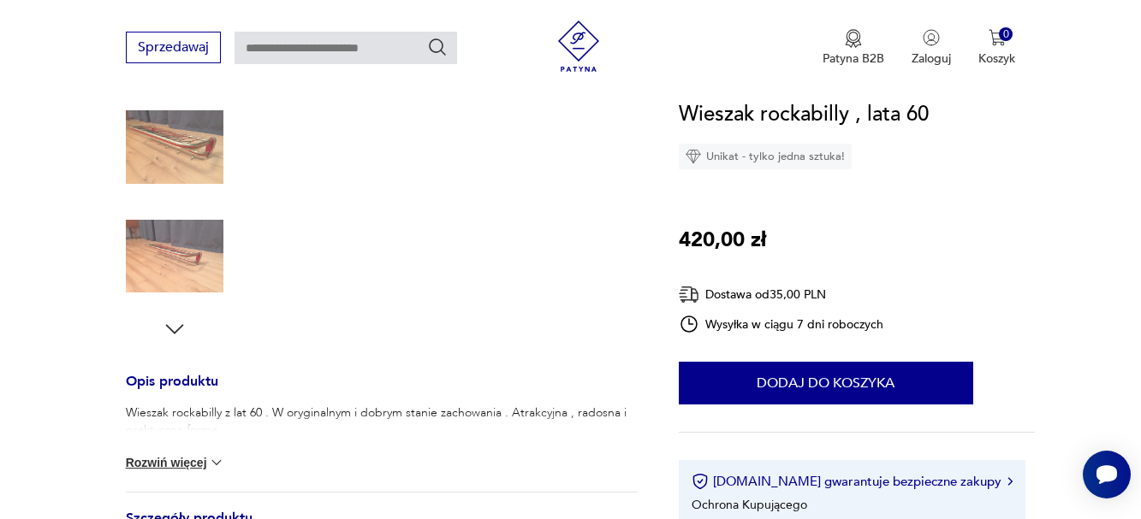  Describe the element at coordinates (1010, 482) in the screenshot. I see `img: Ikona strzałki w prawo` at that location.